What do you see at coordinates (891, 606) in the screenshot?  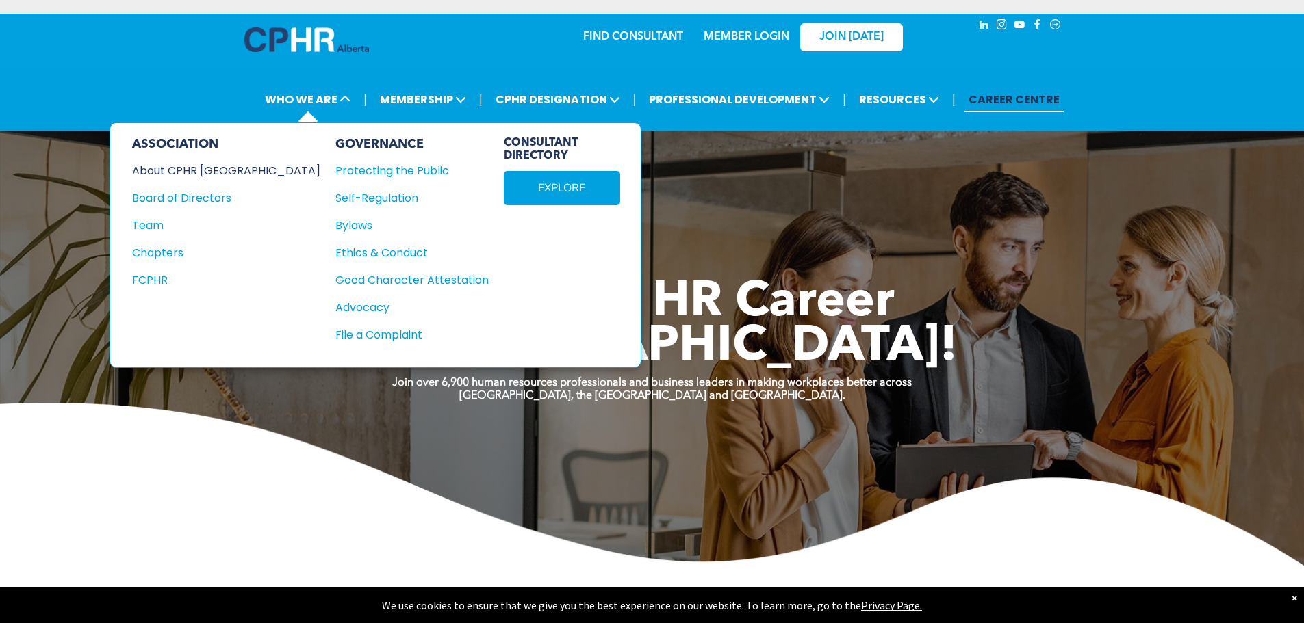 I see `a: Privacy Page.` at bounding box center [891, 606].